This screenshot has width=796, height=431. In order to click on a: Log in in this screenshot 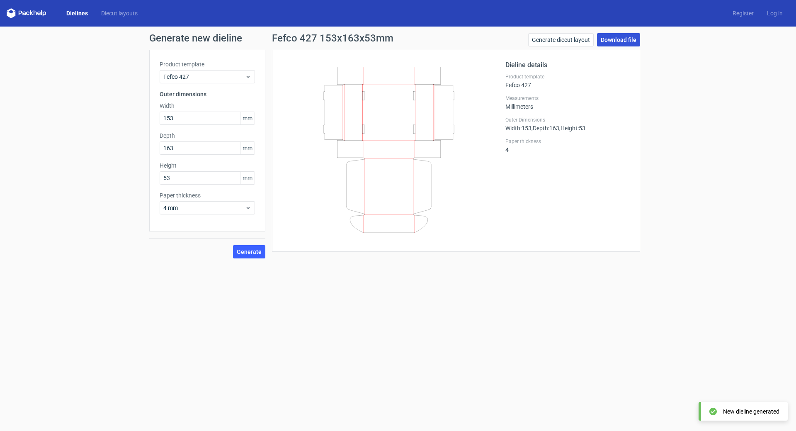, I will do `click(775, 13)`.